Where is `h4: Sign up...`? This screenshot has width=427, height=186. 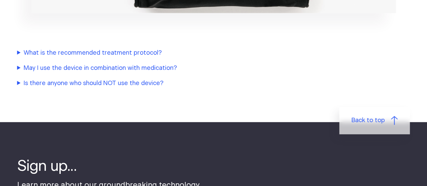 h4: Sign up... is located at coordinates (109, 166).